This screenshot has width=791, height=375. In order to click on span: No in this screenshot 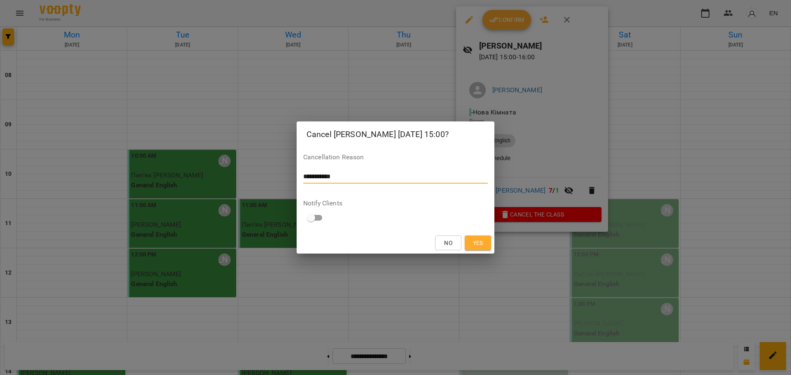, I will do `click(448, 243)`.